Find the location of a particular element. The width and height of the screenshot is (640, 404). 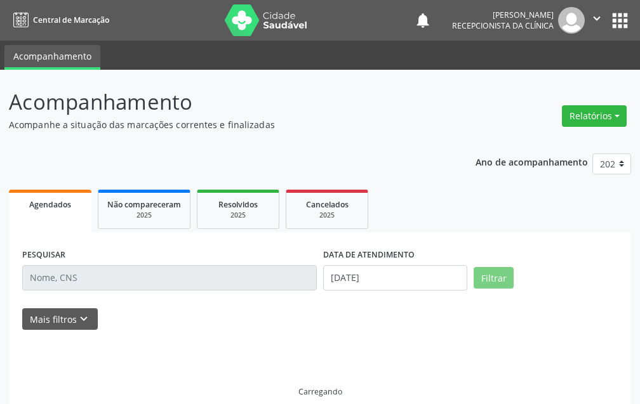

span: Não compareceram is located at coordinates (144, 204).